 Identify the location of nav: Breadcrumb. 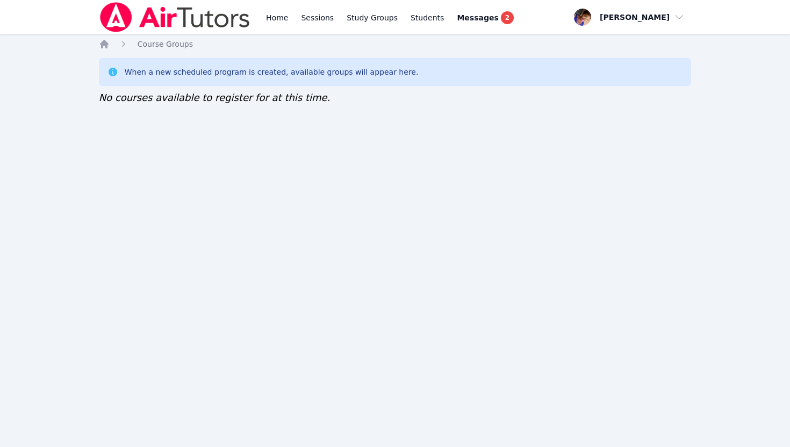
(395, 44).